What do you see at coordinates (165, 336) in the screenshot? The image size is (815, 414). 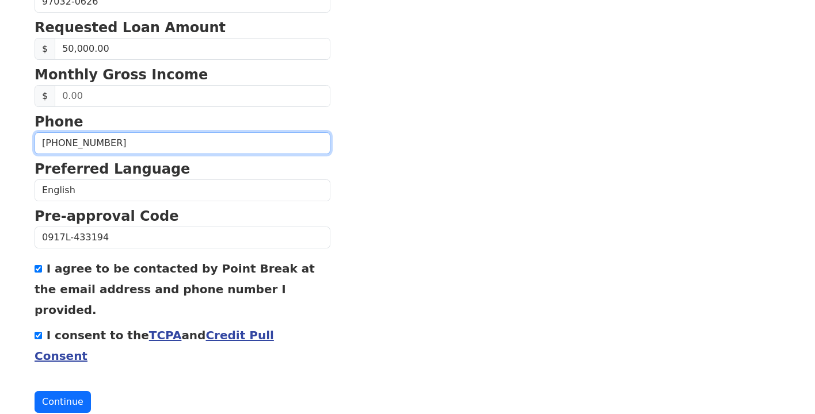 I see `a: TCPA` at bounding box center [165, 336].